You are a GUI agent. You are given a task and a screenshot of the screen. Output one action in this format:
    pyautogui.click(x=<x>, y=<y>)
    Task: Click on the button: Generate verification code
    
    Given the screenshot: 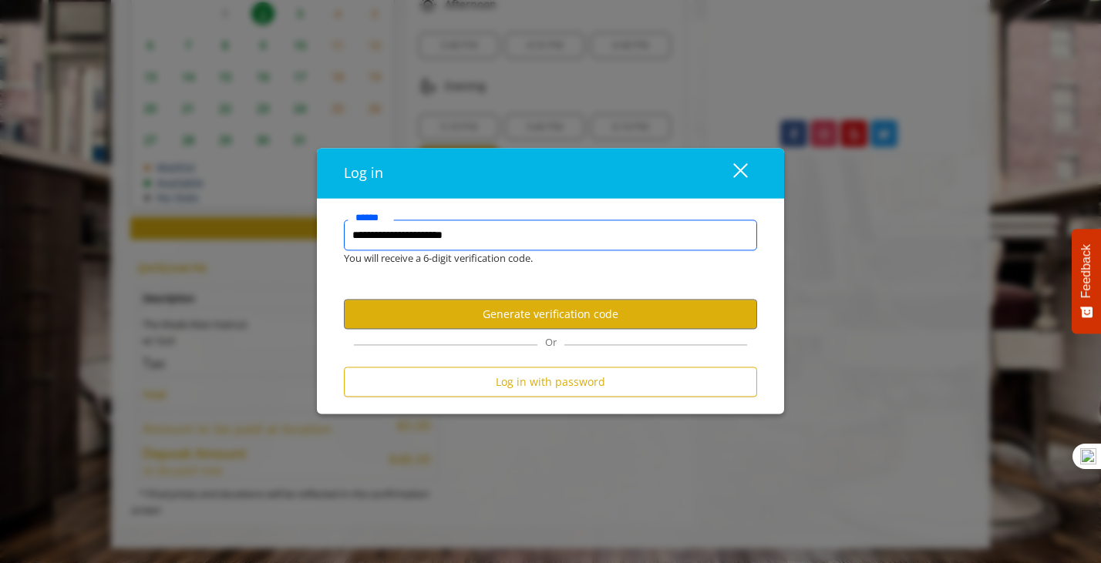 What is the action you would take?
    pyautogui.click(x=550, y=314)
    